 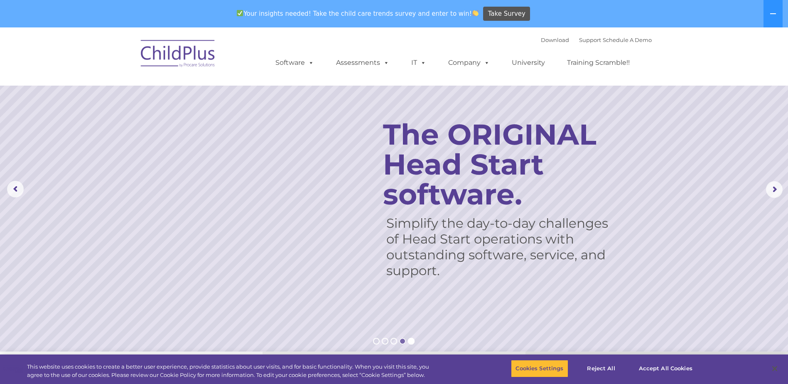 I want to click on span: Take Survey, so click(x=507, y=14).